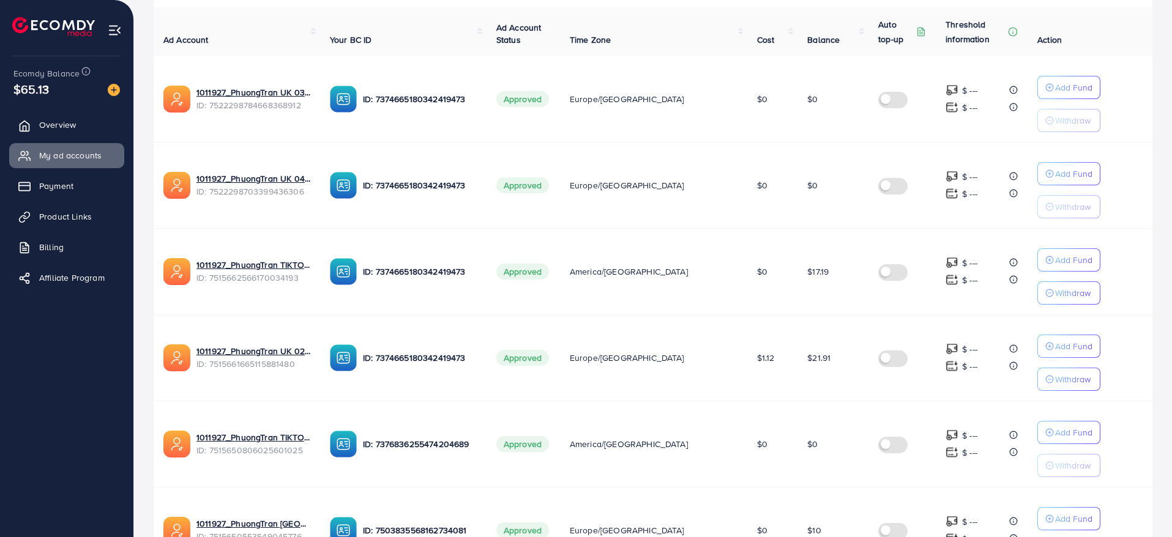  What do you see at coordinates (351, 40) in the screenshot?
I see `span: Your BC ID` at bounding box center [351, 40].